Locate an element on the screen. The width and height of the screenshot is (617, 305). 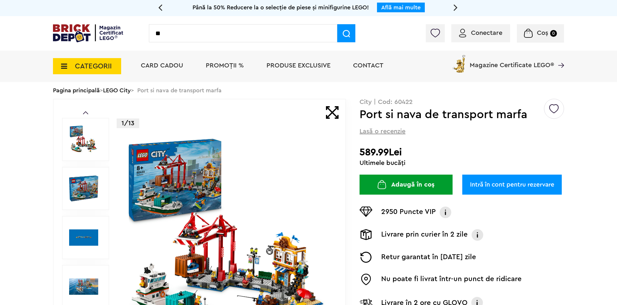
span: PROMOȚII % is located at coordinates (225, 66).